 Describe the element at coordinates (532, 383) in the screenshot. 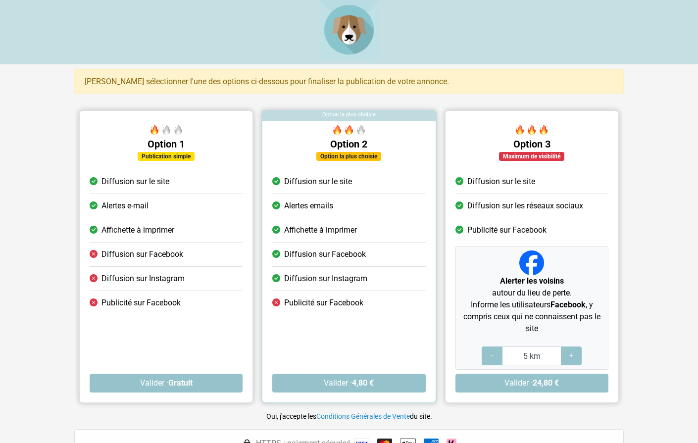

I see `button: Valider ·24,80 €` at that location.